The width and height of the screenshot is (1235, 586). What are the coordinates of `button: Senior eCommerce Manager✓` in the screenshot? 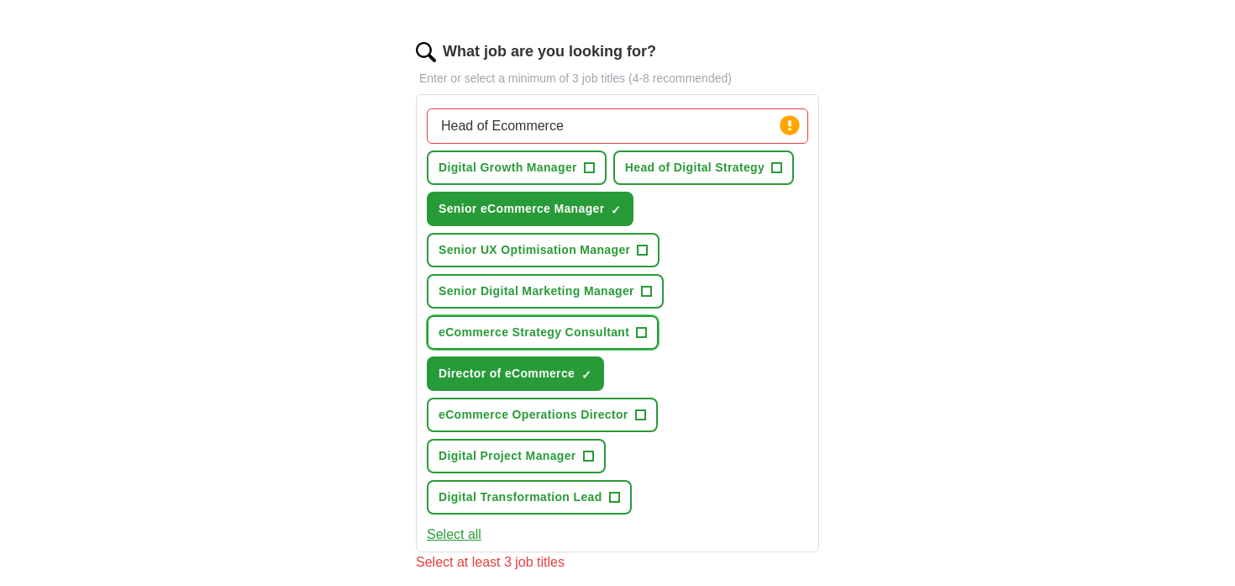 It's located at (530, 208).